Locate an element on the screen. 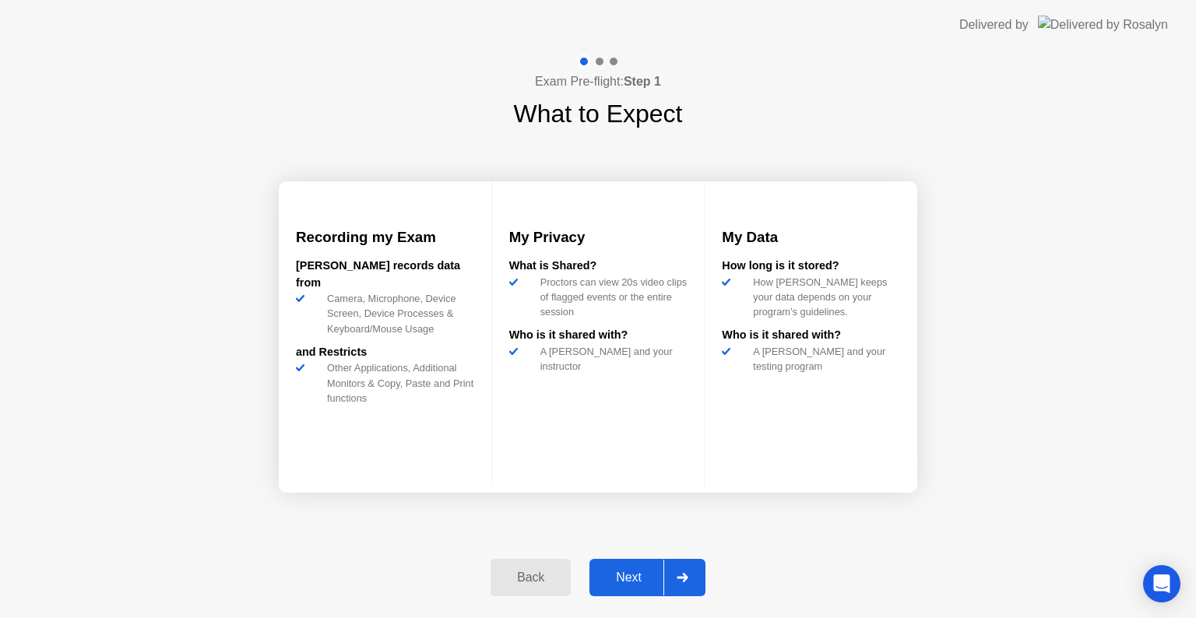 The image size is (1196, 618). div: What is Shared? is located at coordinates (598, 266).